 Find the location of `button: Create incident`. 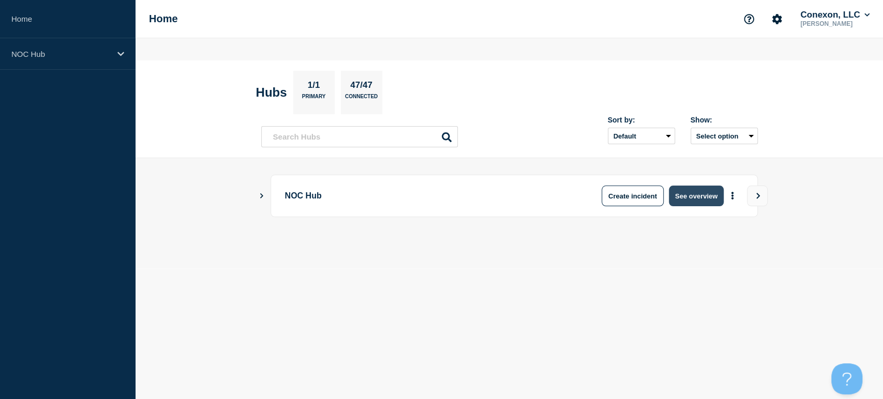

button: Create incident is located at coordinates (633, 196).